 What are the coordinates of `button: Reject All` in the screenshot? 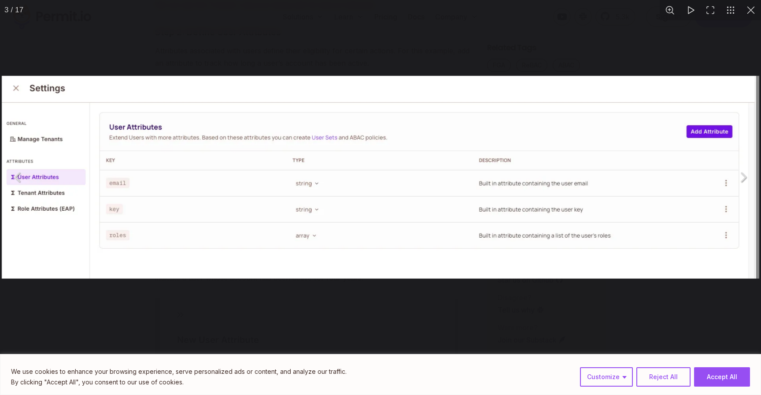 It's located at (663, 376).